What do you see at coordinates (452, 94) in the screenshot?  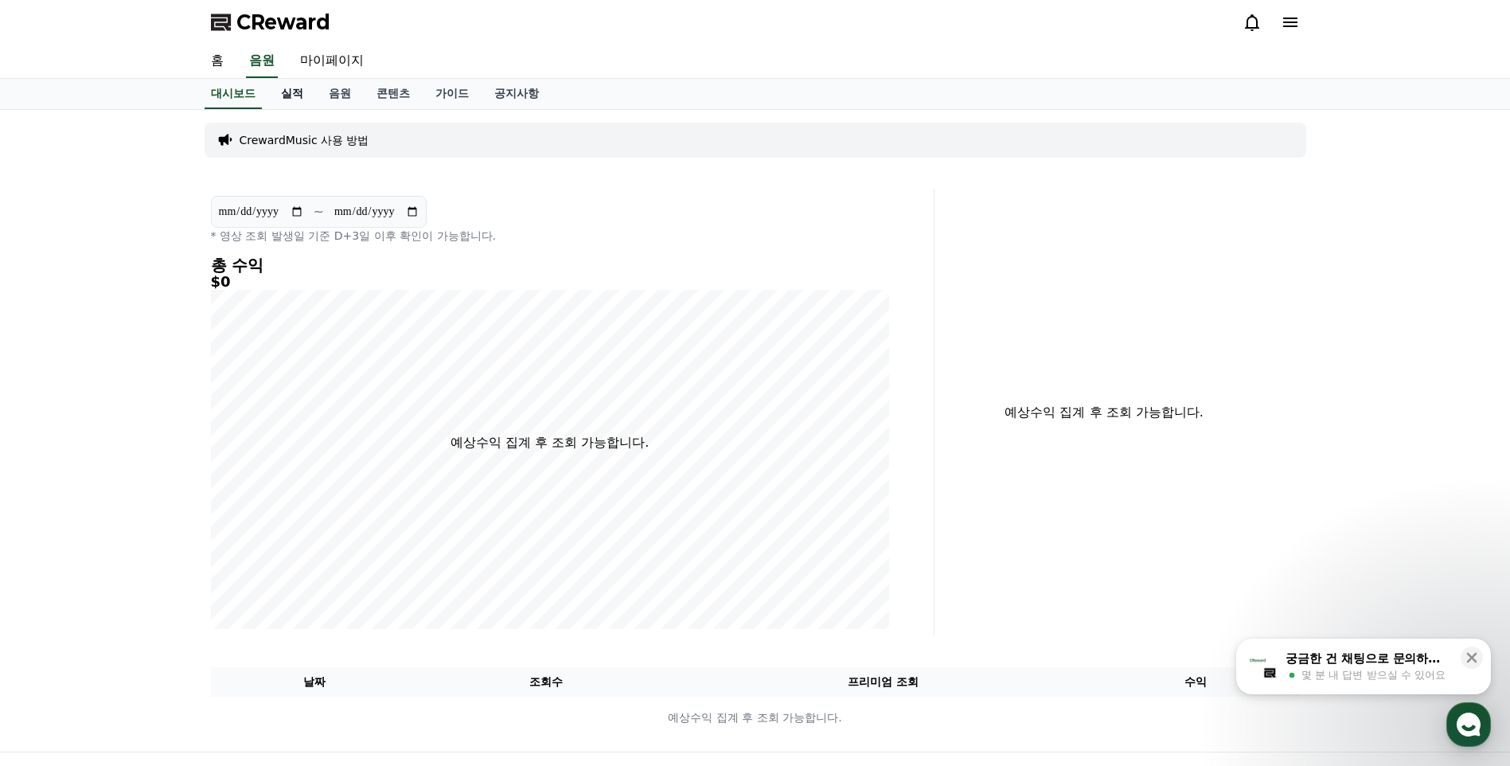 I see `a: 가이드` at bounding box center [452, 94].